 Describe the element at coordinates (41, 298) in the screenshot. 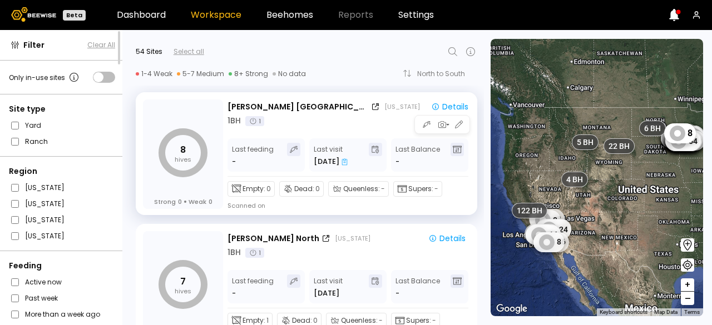

I see `label: Past week` at that location.